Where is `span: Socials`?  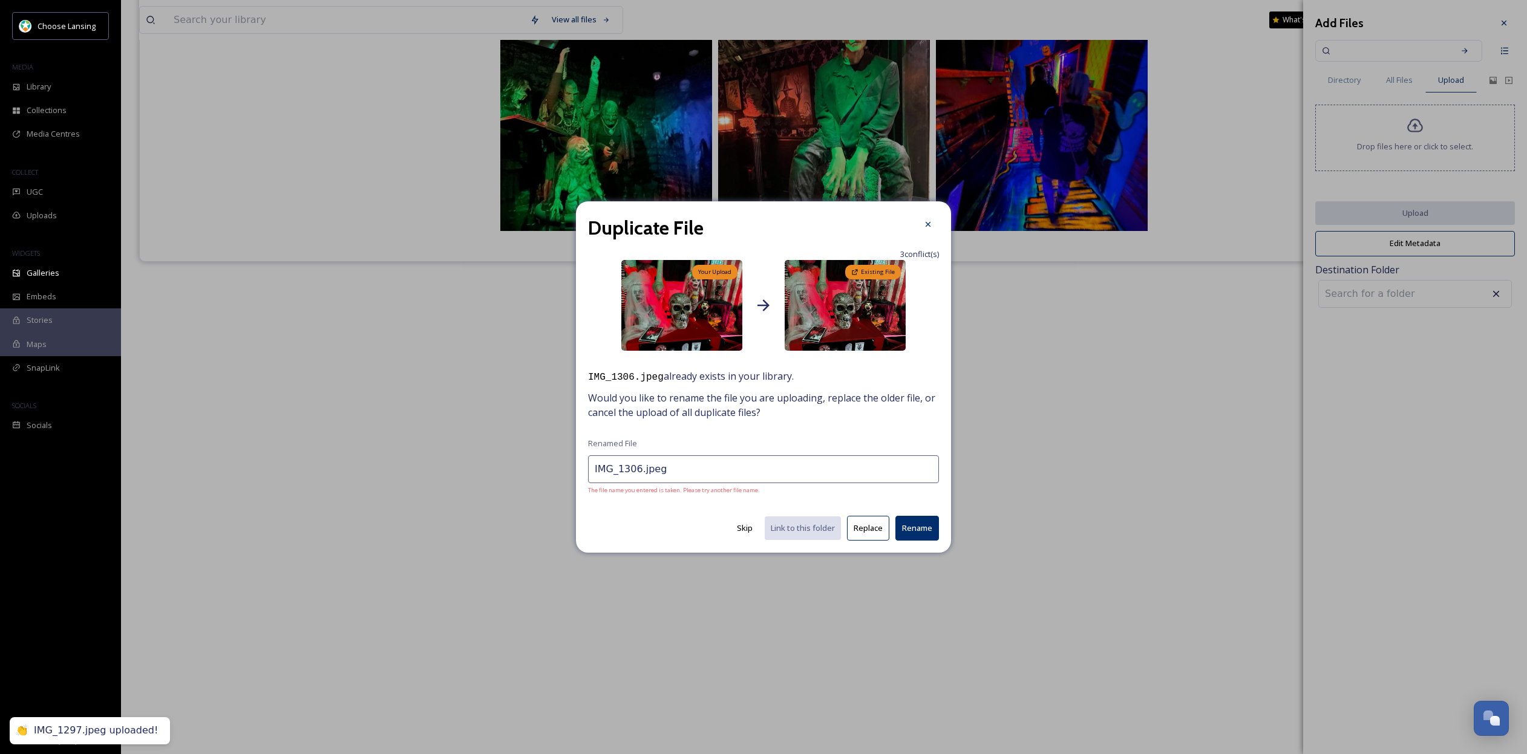
span: Socials is located at coordinates (39, 425).